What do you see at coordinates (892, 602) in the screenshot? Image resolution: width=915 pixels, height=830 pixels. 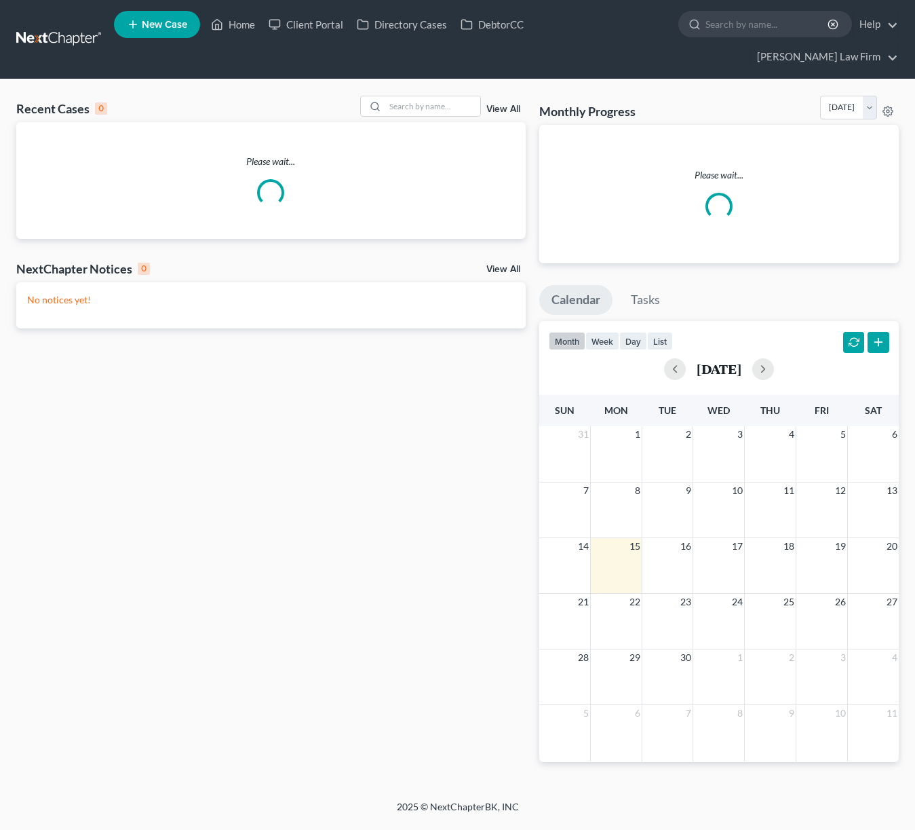 I see `span: 27` at bounding box center [892, 602].